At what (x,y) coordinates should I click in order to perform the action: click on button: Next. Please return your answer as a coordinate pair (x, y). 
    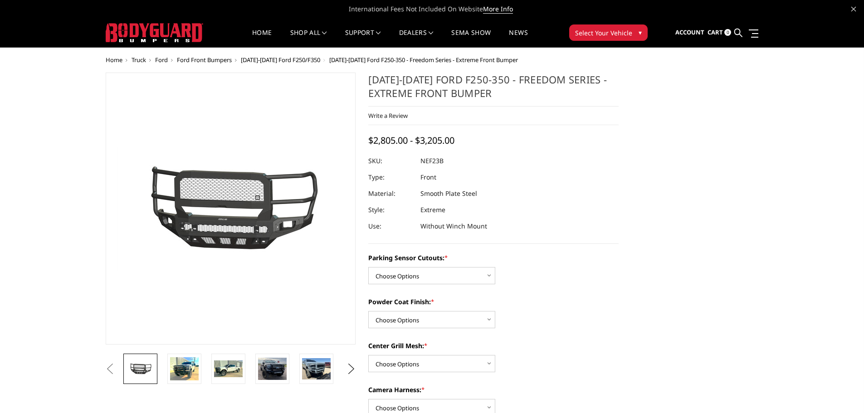
    Looking at the image, I should click on (351, 369).